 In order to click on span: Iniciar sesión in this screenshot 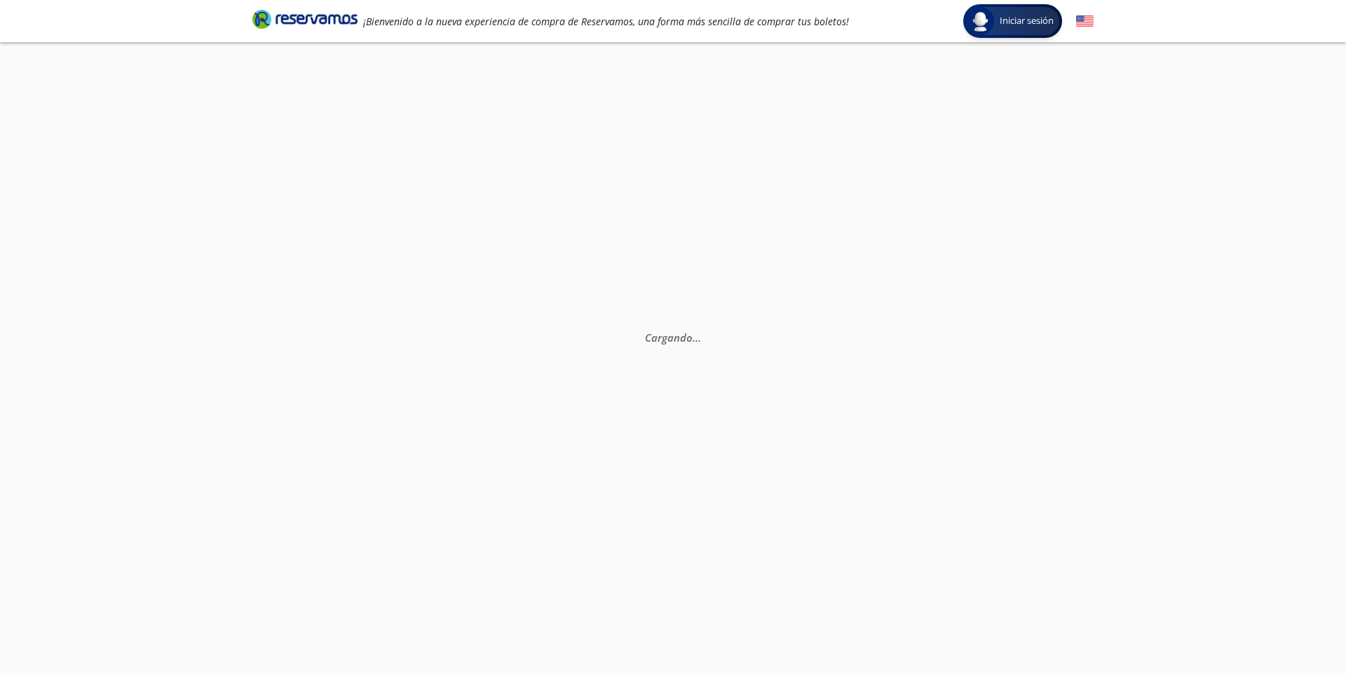, I will do `click(1027, 21)`.